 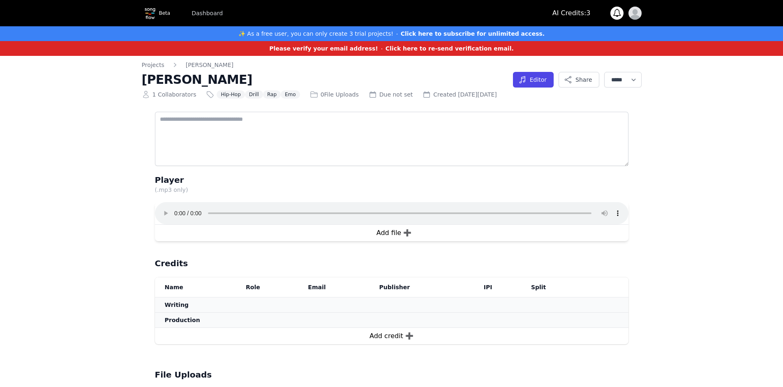 What do you see at coordinates (578, 80) in the screenshot?
I see `button: Share` at bounding box center [578, 80].